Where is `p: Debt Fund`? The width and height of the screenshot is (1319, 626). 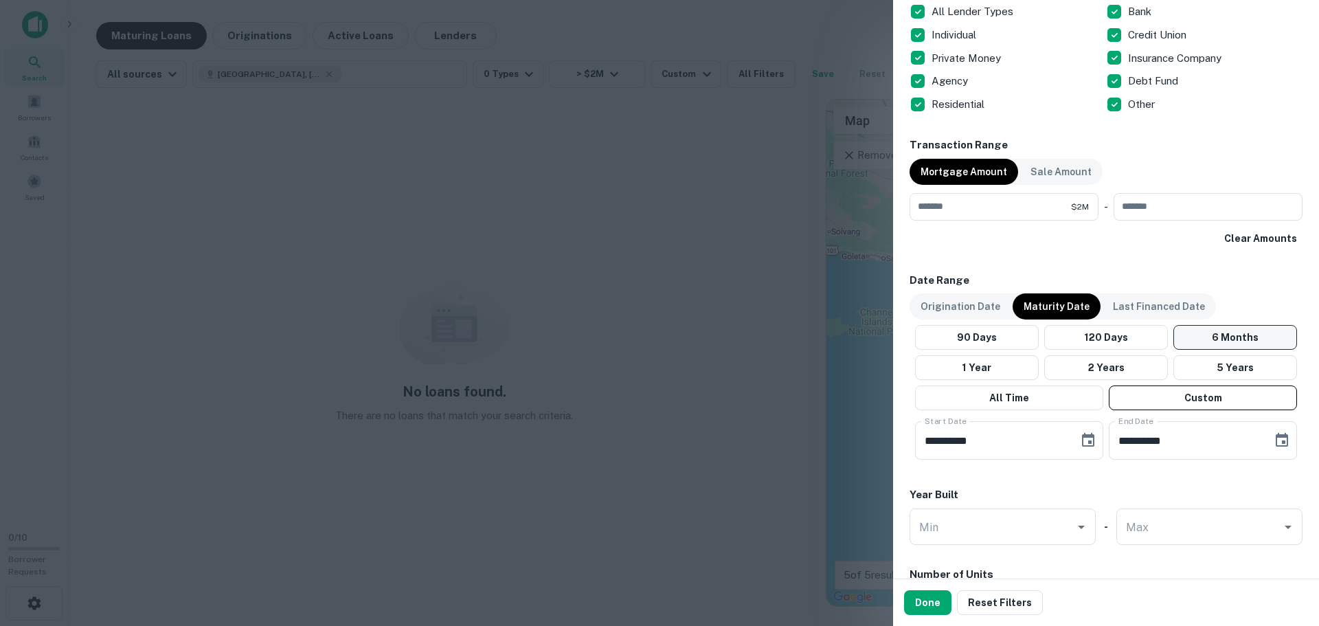
p: Debt Fund is located at coordinates (1154, 81).